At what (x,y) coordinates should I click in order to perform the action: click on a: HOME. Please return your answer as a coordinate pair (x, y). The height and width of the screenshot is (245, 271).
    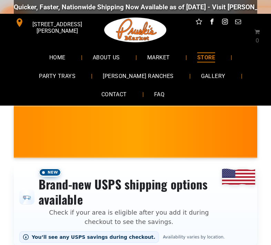
    Looking at the image, I should click on (57, 57).